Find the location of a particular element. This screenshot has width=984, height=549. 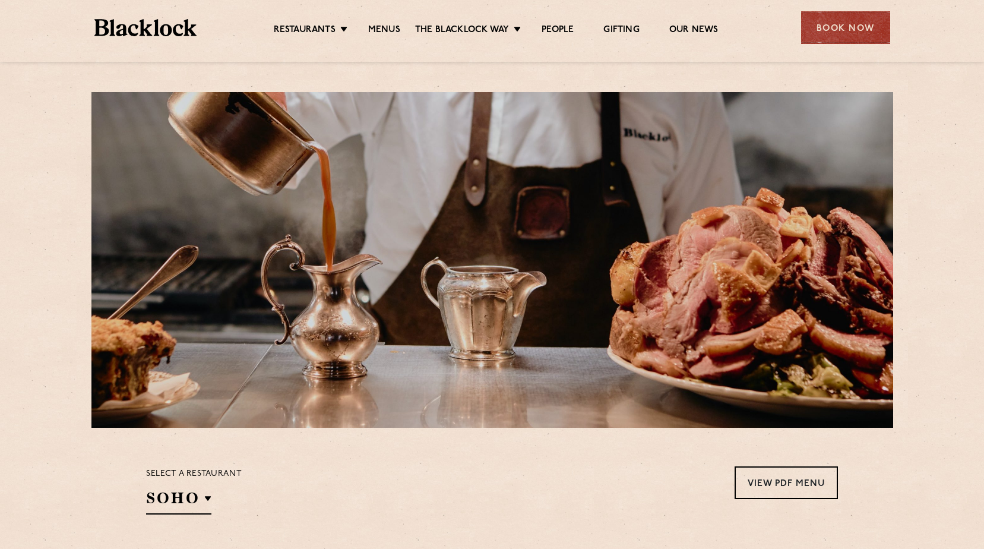

div: Book Now is located at coordinates (846, 27).